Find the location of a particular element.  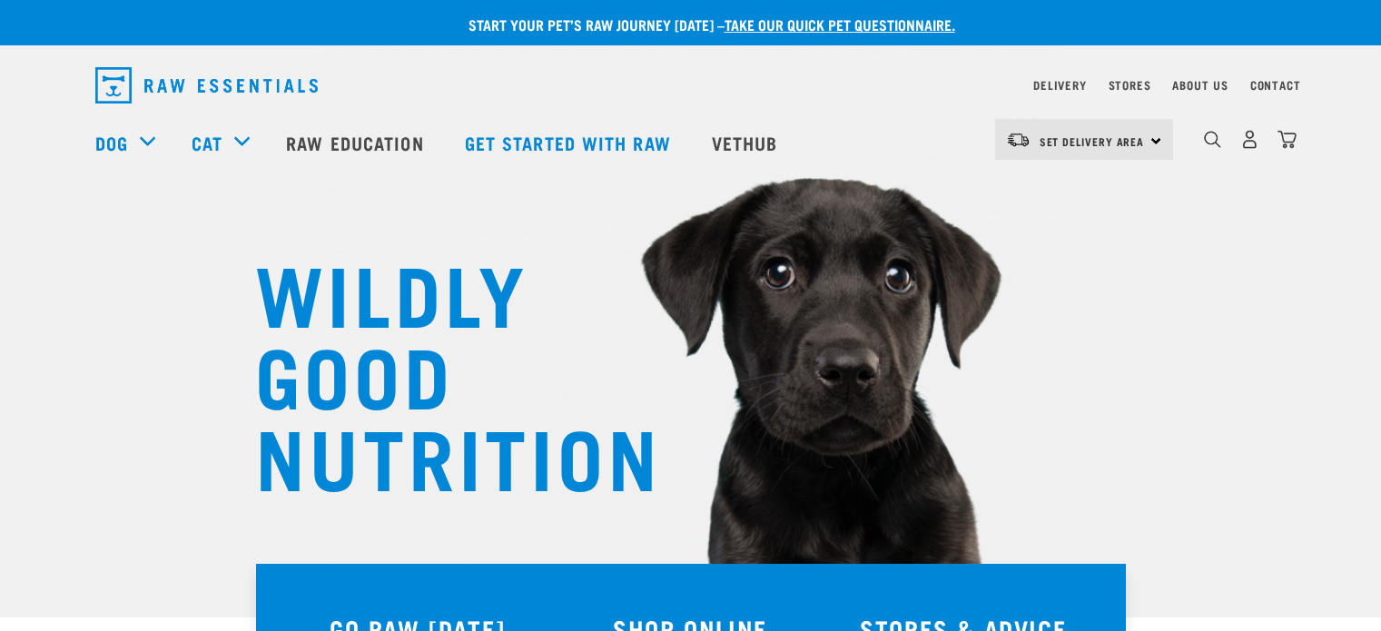

a: Vethub is located at coordinates (747, 143).